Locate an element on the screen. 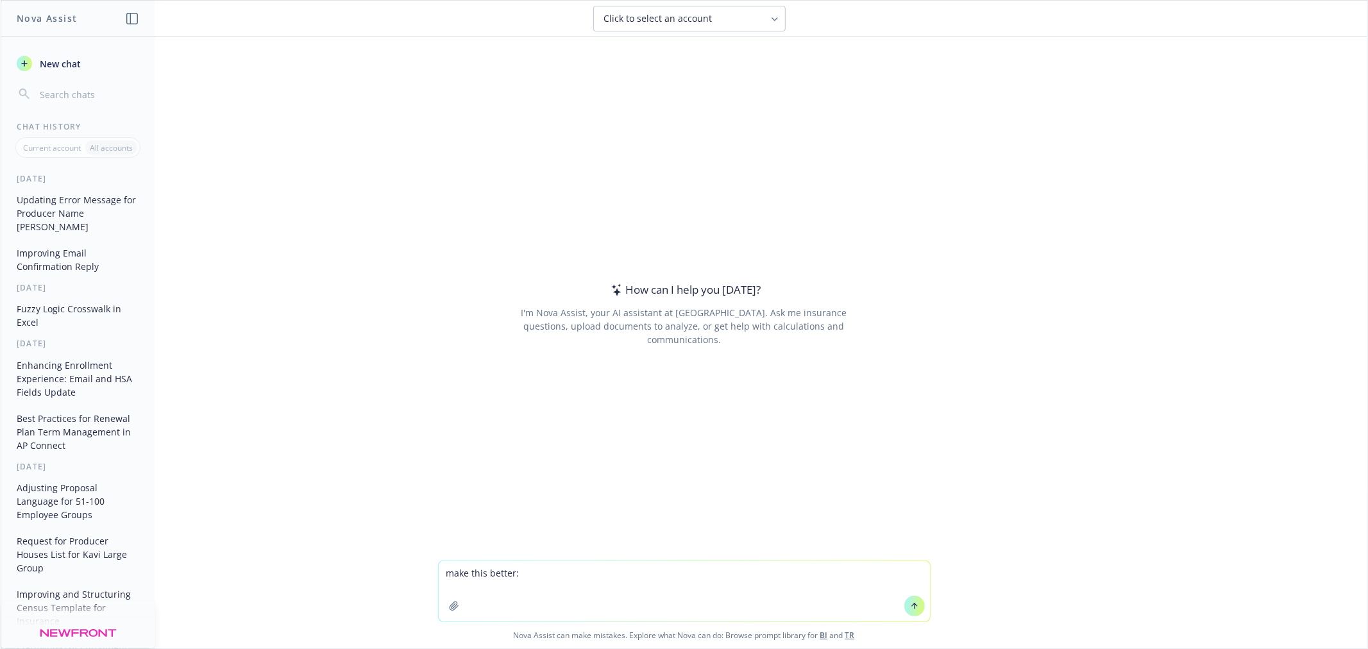 The width and height of the screenshot is (1368, 649). span: Nova Assist can make mistakes. Explore what Nova can do: Browse prompt library for and is located at coordinates (684, 635).